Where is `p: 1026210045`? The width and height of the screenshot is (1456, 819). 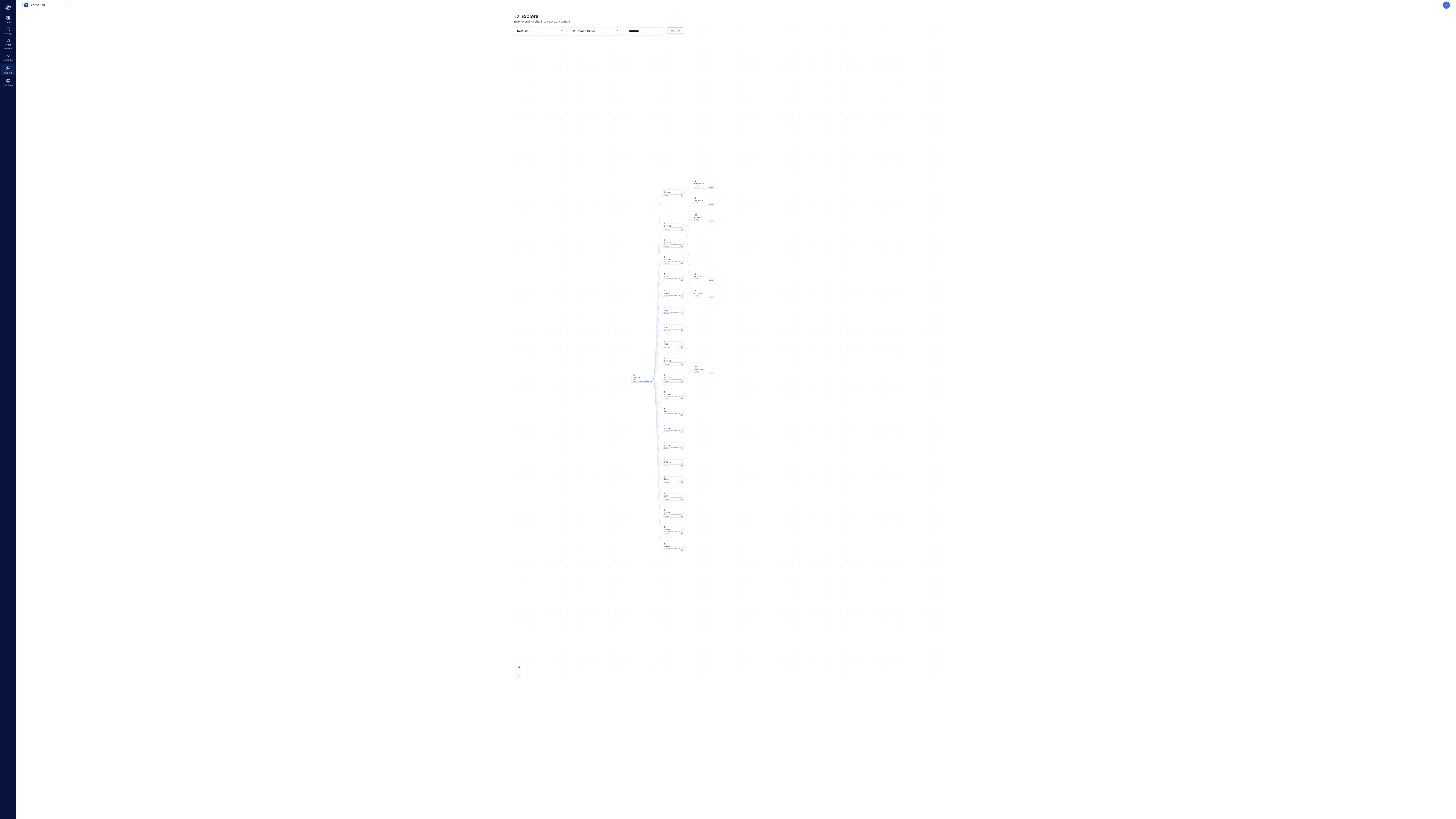
p: 1026210045 is located at coordinates (670, 500).